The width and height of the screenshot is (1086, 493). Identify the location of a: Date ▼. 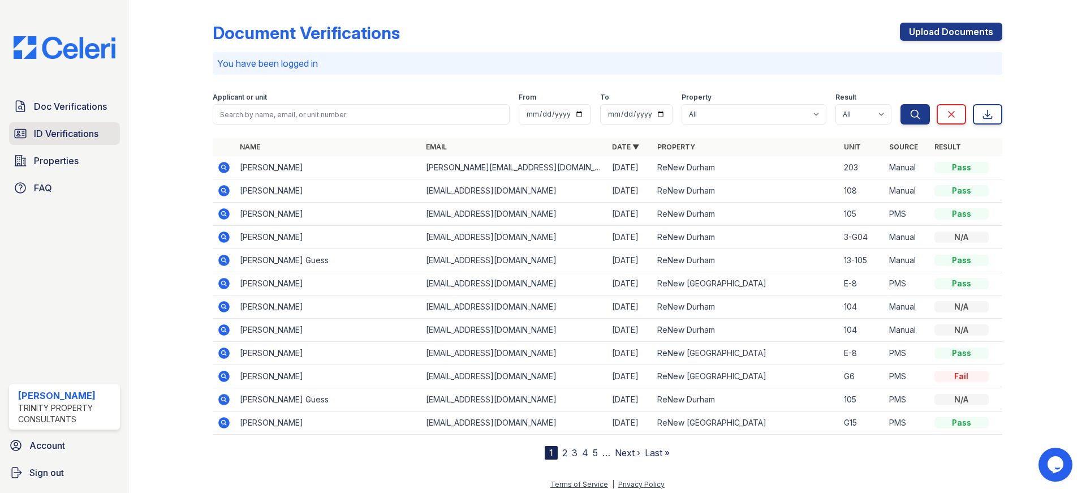
(626, 146).